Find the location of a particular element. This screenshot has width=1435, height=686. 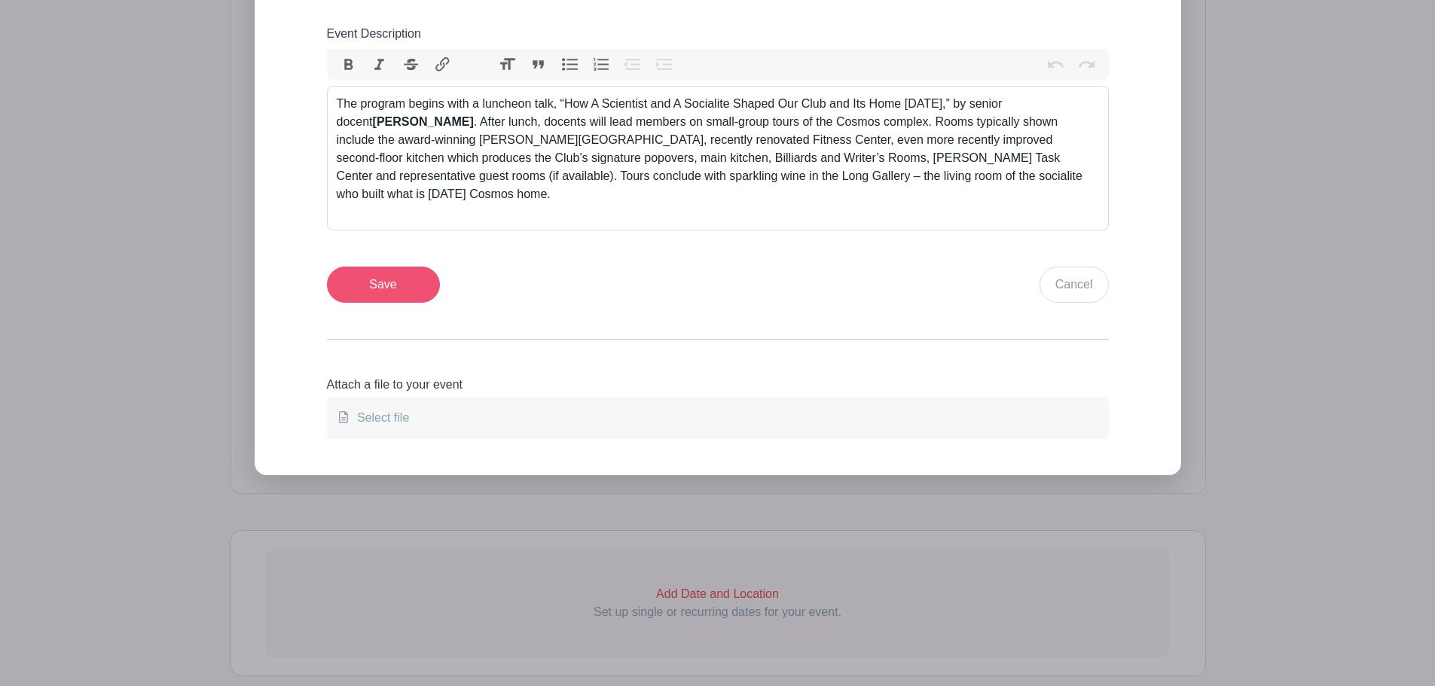

button: Decrease Level is located at coordinates (633, 65).